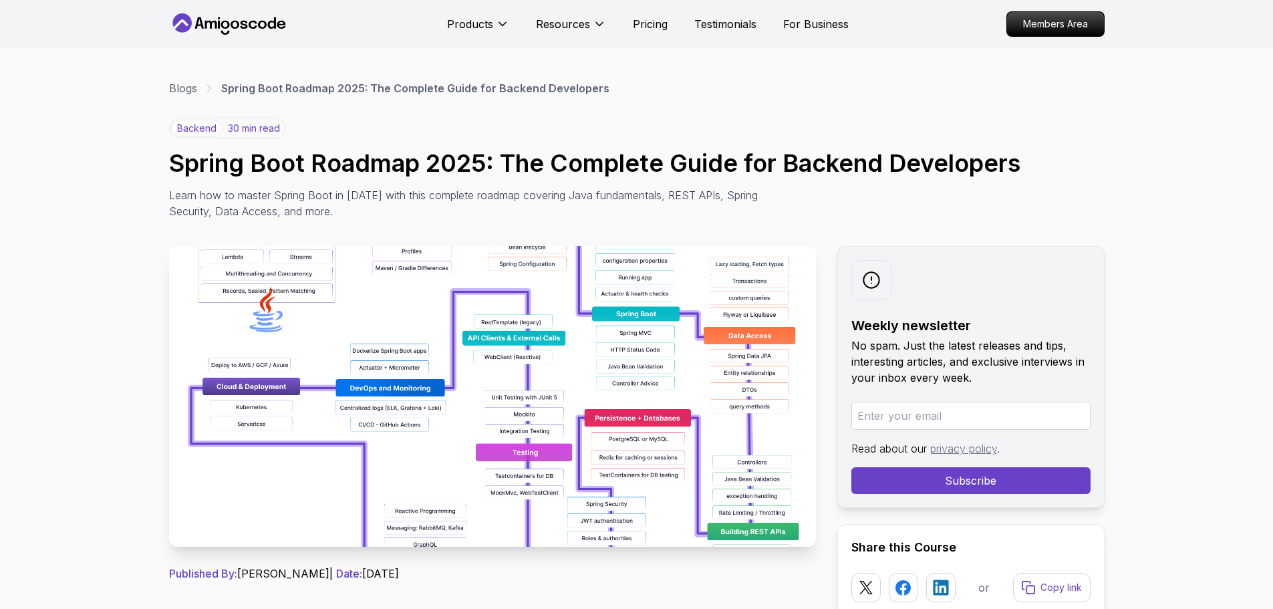  Describe the element at coordinates (1055, 24) in the screenshot. I see `p: Members Area` at that location.